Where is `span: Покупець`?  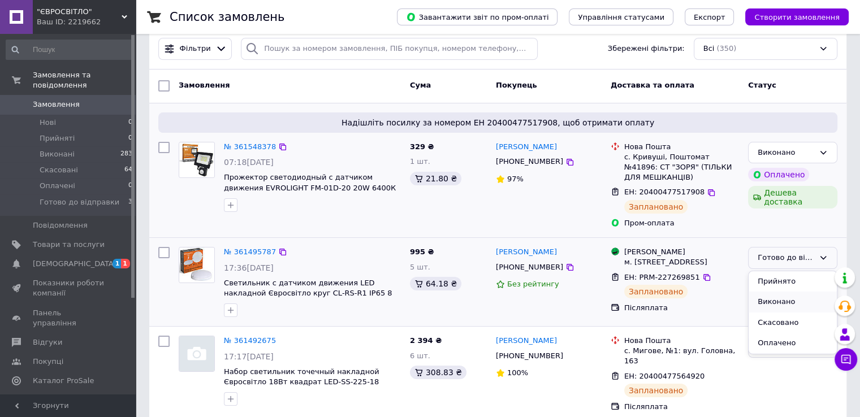
span: Покупець is located at coordinates (516, 85).